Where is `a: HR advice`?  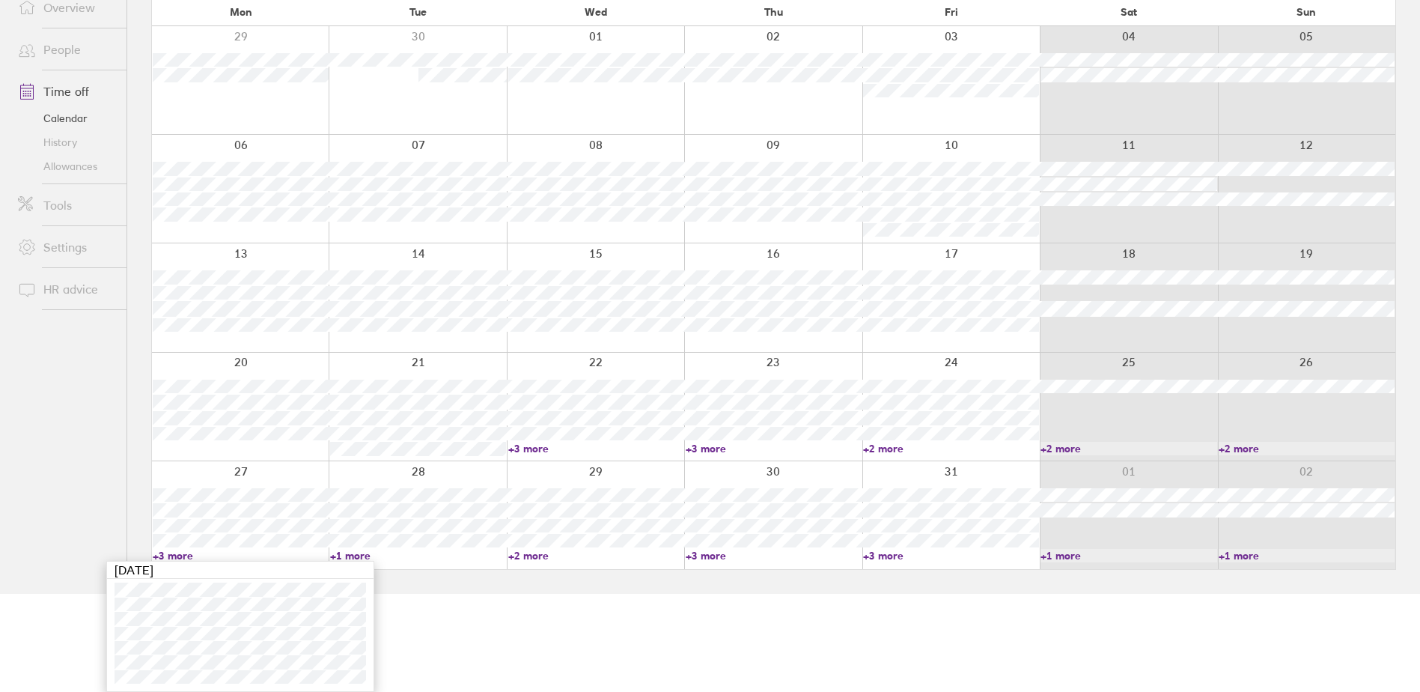
a: HR advice is located at coordinates (66, 289).